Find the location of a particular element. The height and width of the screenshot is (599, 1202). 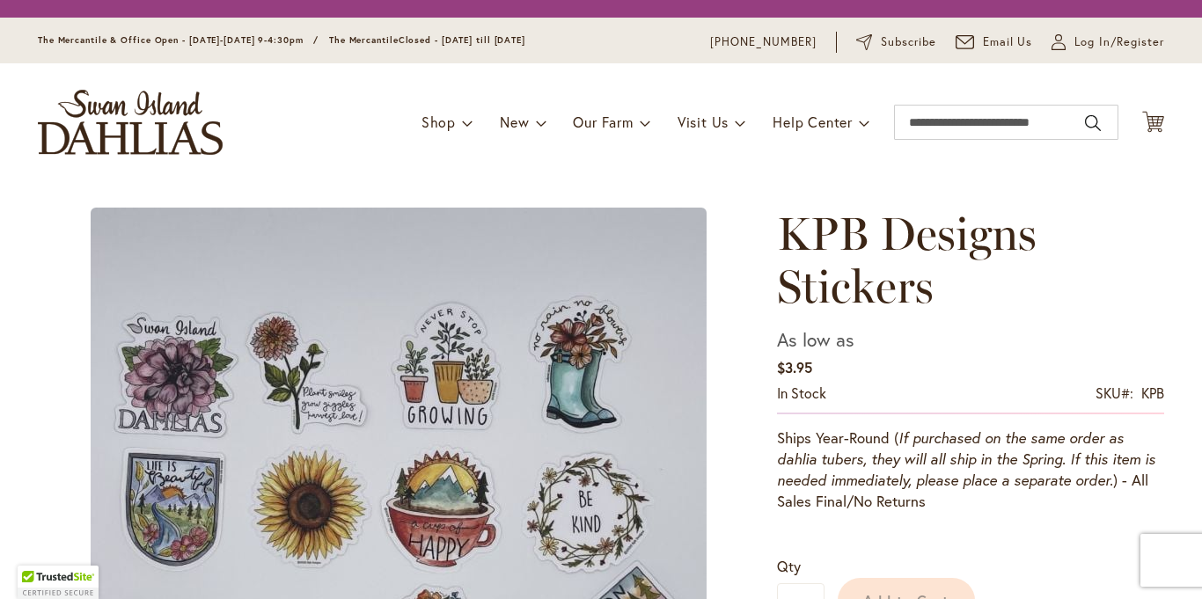

span: Subscribe is located at coordinates (908, 42).